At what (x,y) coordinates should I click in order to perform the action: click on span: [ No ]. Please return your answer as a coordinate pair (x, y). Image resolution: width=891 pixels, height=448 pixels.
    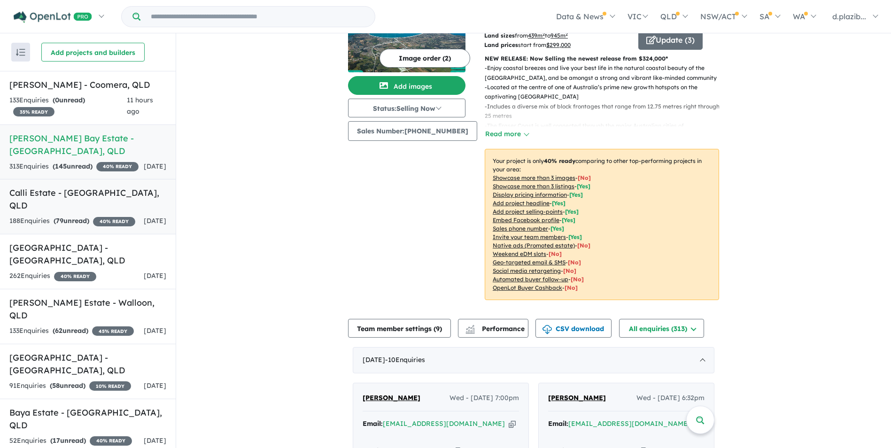
    Looking at the image, I should click on (584, 178).